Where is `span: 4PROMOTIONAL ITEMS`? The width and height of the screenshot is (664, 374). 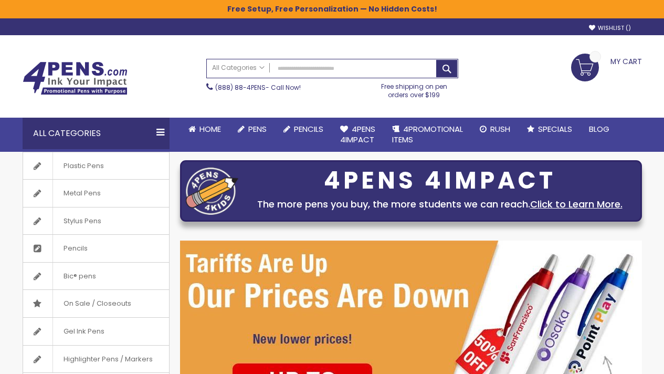
span: 4PROMOTIONAL ITEMS is located at coordinates (427, 134).